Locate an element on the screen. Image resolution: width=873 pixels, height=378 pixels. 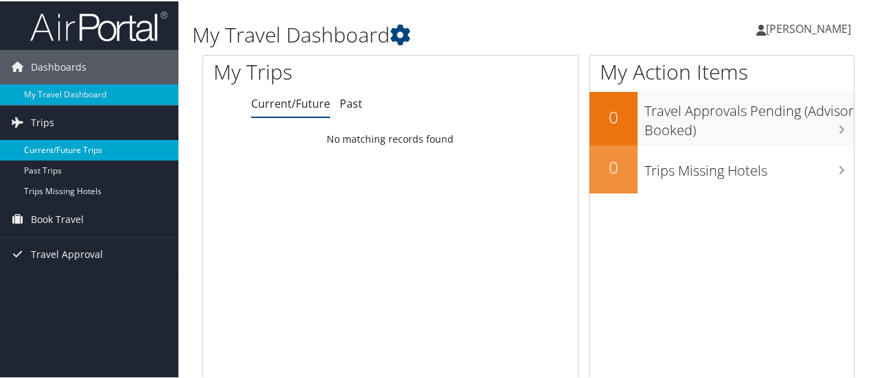
h3: Travel Approvals Pending (Advisor Booked) is located at coordinates (749, 116).